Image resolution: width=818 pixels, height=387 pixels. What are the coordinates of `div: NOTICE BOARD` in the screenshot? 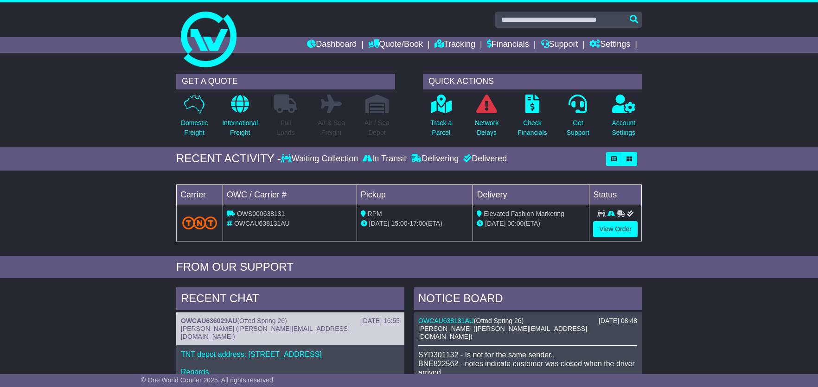 It's located at (528, 300).